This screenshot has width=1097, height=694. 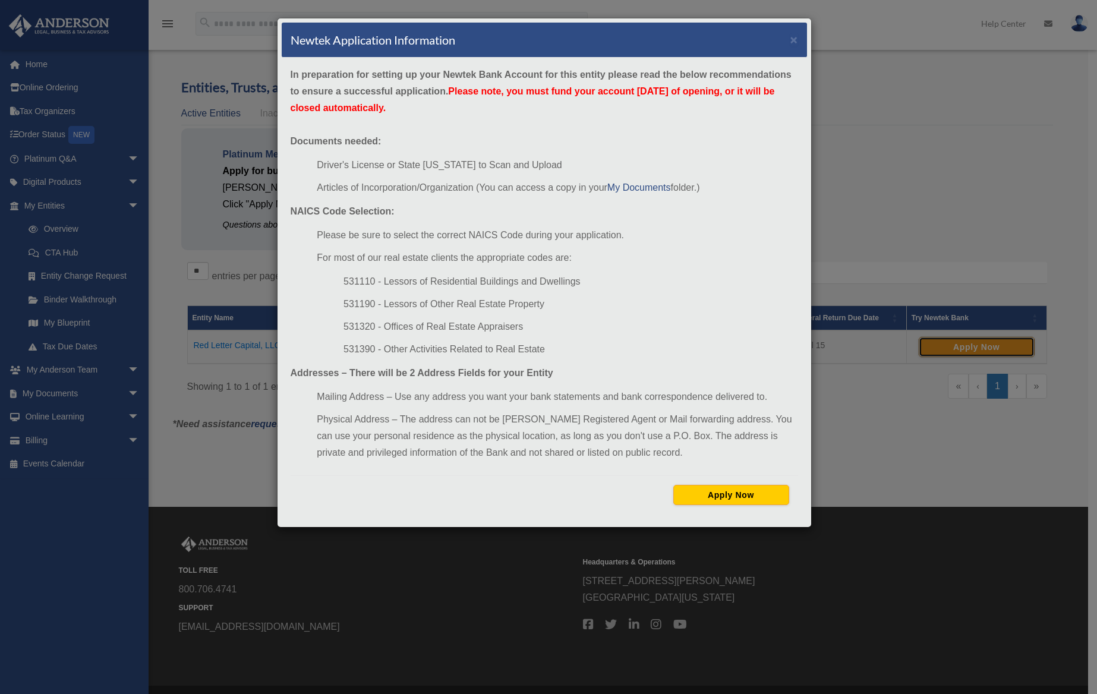 I want to click on button: Apply Now, so click(x=731, y=495).